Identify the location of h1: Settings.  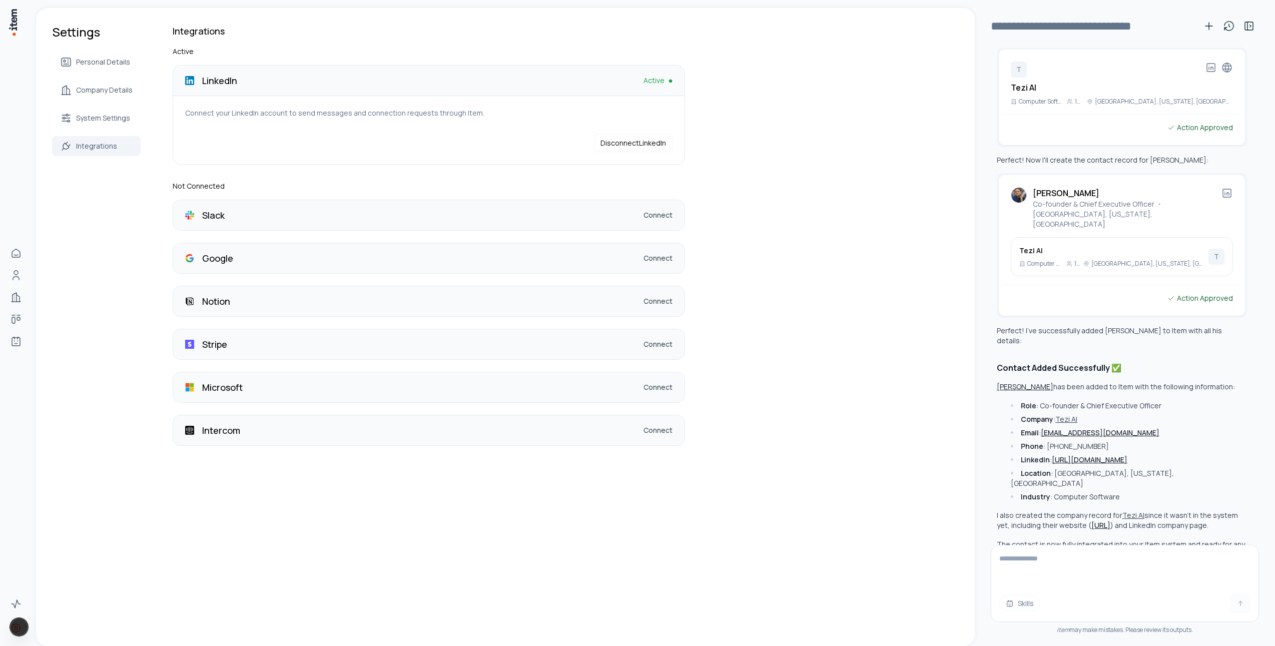
(96, 32).